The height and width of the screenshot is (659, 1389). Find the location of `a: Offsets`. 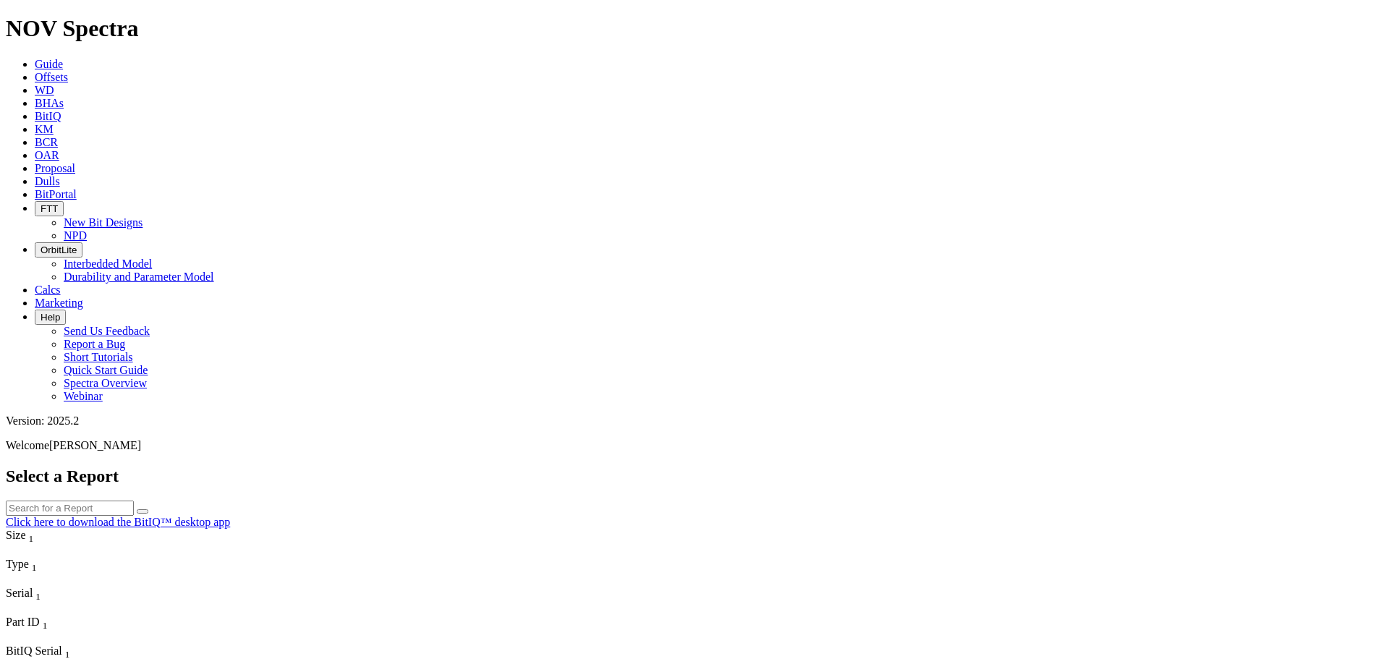

a: Offsets is located at coordinates (51, 77).